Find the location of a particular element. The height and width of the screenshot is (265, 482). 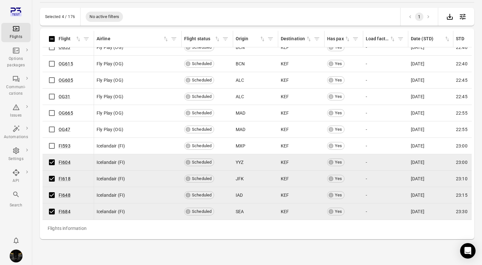

div: Sort by airline in ascending order is located at coordinates (133, 39).